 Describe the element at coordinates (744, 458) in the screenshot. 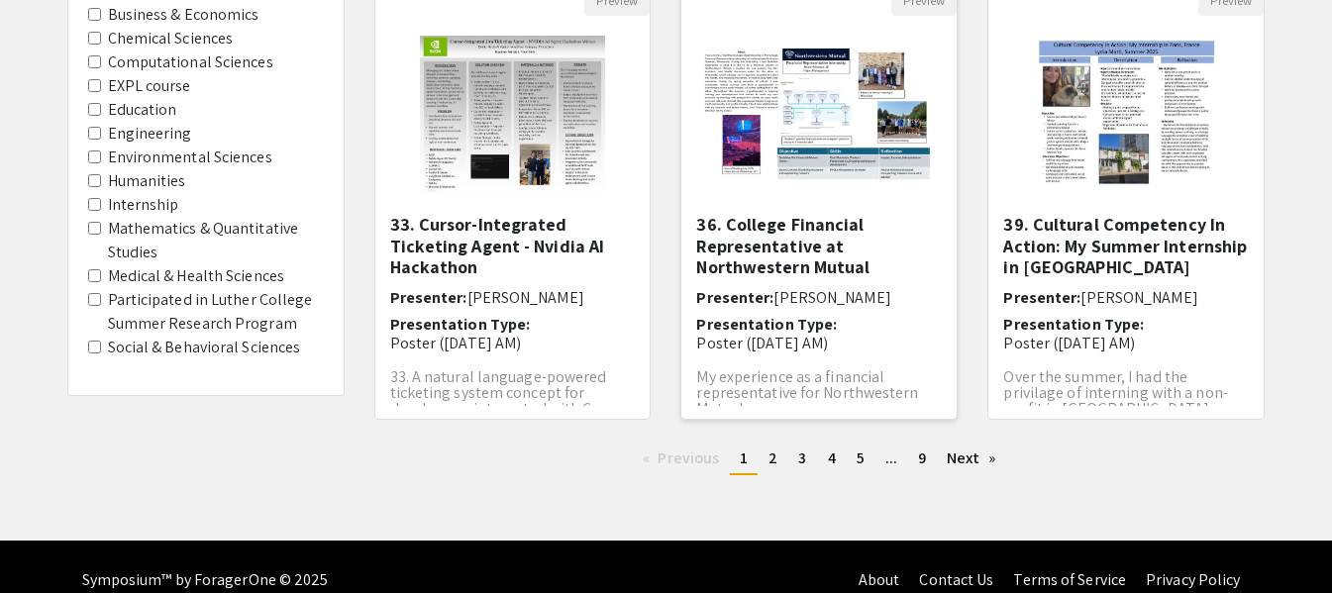

I see `span: 1` at that location.